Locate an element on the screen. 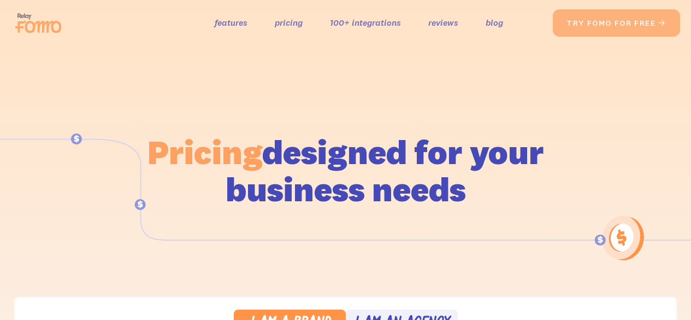  span: Pricing is located at coordinates (205, 151).